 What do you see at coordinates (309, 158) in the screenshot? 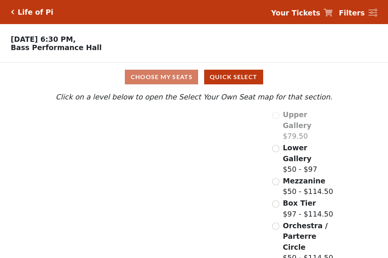
I see `label: $50 - $97` at bounding box center [309, 158].